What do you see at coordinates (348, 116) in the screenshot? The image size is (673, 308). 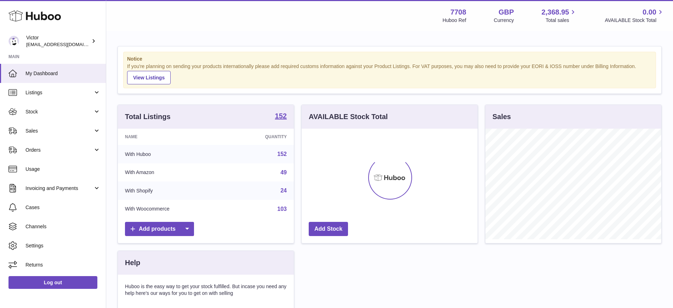 I see `h3: AVAILABLE Stock Total` at bounding box center [348, 116].